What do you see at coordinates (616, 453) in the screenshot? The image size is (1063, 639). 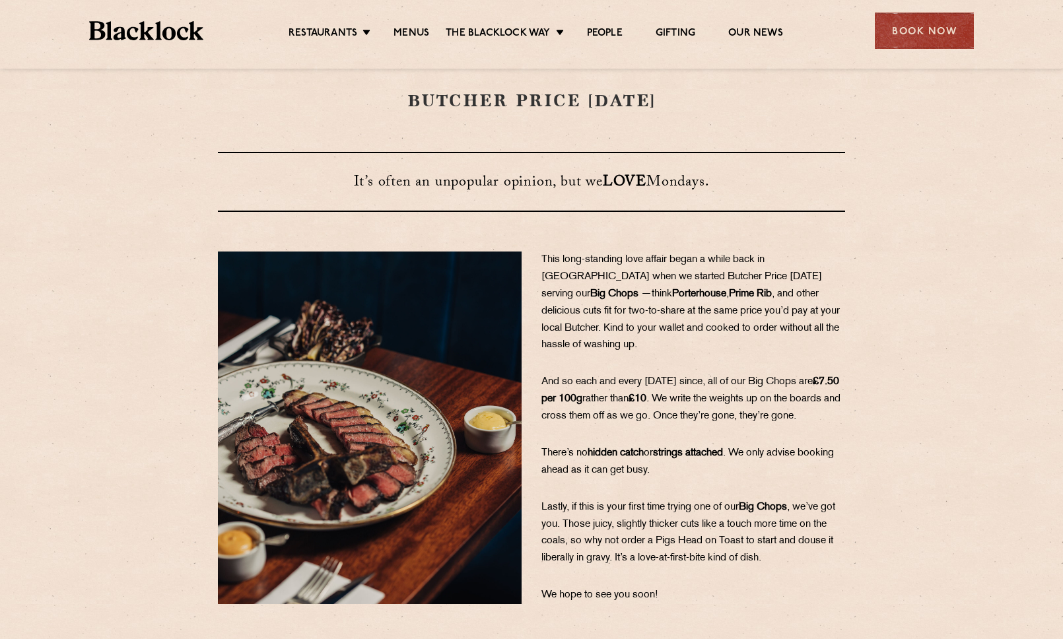 I see `b: hidden catch` at bounding box center [616, 453].